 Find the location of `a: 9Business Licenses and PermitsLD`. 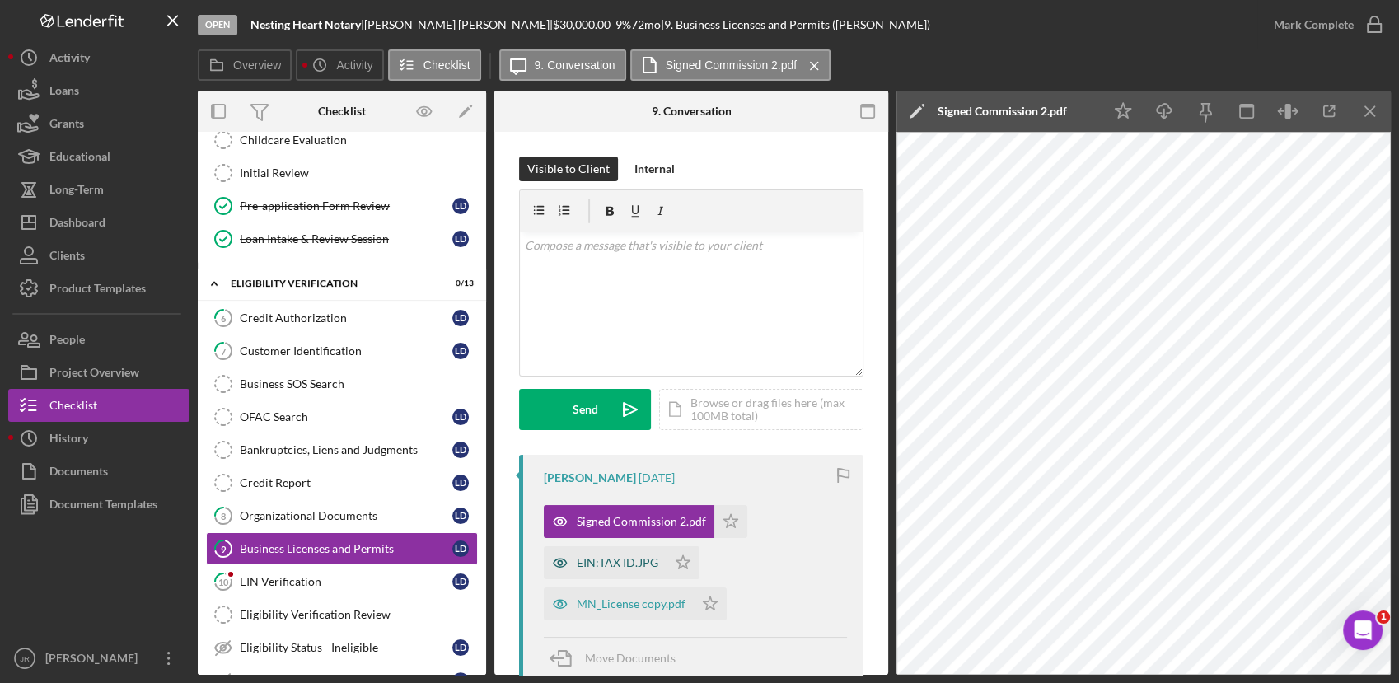

a: 9Business Licenses and PermitsLD is located at coordinates (342, 549).